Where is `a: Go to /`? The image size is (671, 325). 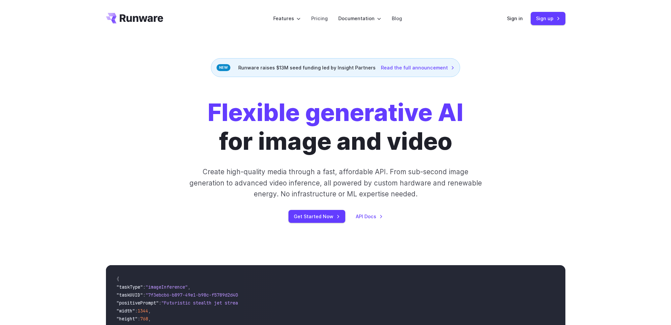
a: Go to / is located at coordinates (135, 18).